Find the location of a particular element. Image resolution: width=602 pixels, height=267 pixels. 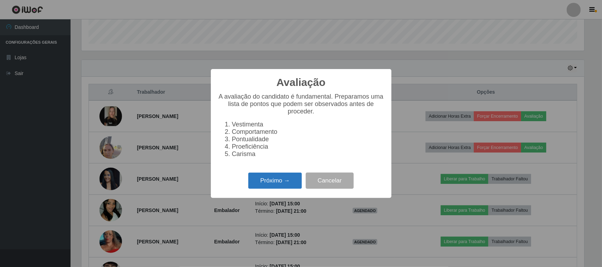

button: Cancelar is located at coordinates (330, 181).